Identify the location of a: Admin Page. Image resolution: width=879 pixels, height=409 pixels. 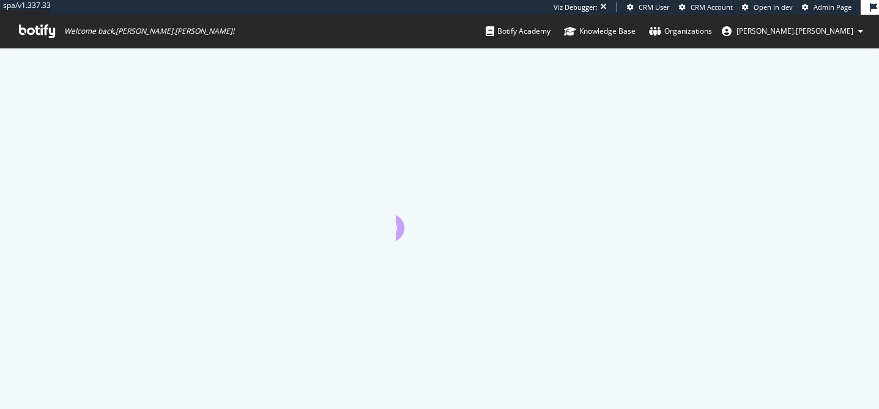
(826, 7).